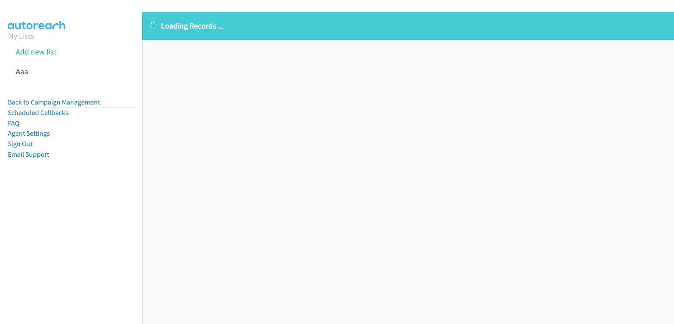 The height and width of the screenshot is (324, 674). What do you see at coordinates (22, 71) in the screenshot?
I see `a: Aaa` at bounding box center [22, 71].